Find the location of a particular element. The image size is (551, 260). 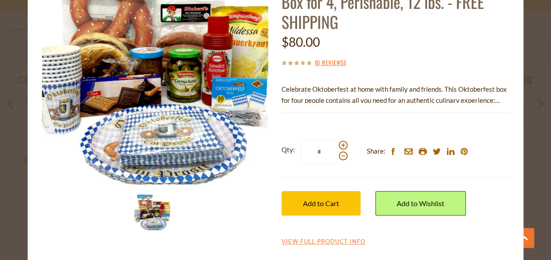

a: 0 Reviews is located at coordinates (329, 63).